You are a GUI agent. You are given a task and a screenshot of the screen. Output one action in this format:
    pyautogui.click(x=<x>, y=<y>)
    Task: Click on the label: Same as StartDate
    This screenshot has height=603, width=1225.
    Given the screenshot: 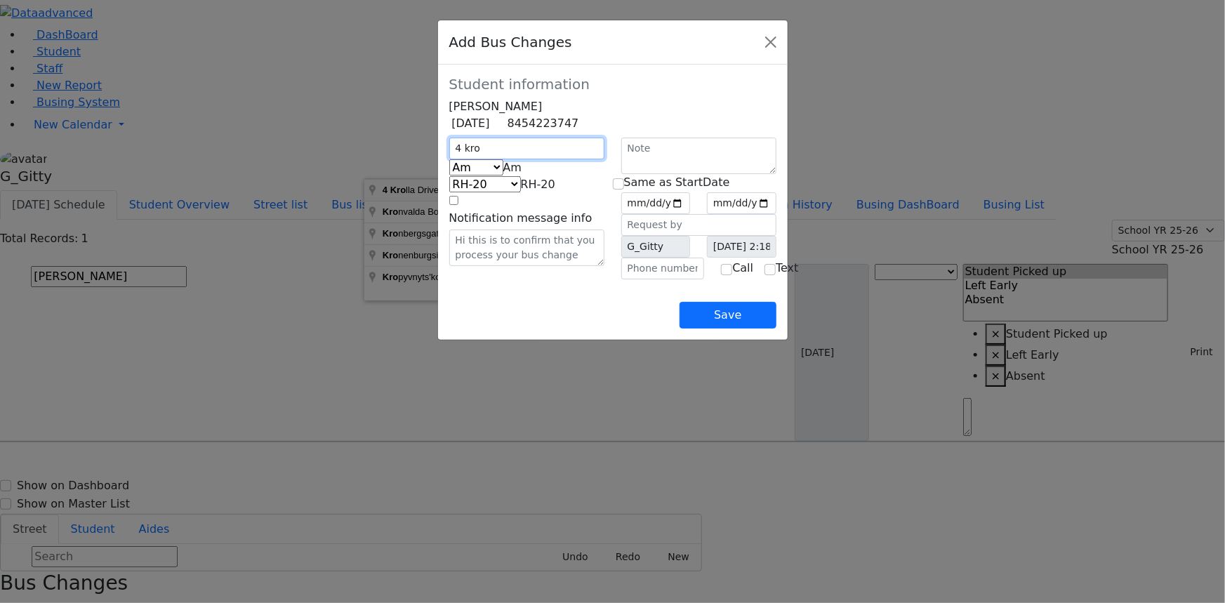 What is the action you would take?
    pyautogui.click(x=677, y=183)
    